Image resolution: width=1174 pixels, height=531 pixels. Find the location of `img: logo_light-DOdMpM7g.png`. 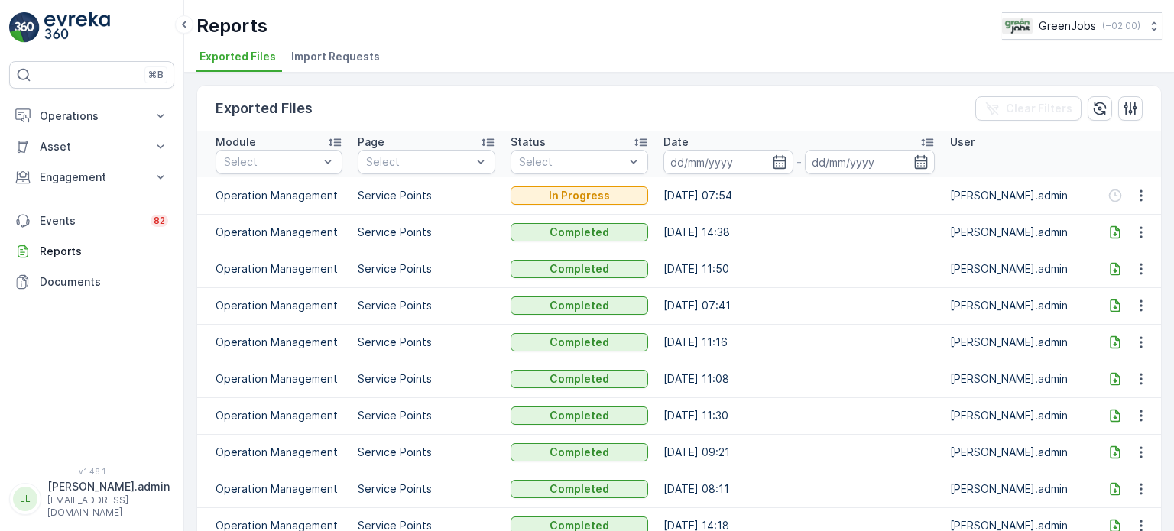

img: logo_light-DOdMpM7g.png is located at coordinates (77, 28).